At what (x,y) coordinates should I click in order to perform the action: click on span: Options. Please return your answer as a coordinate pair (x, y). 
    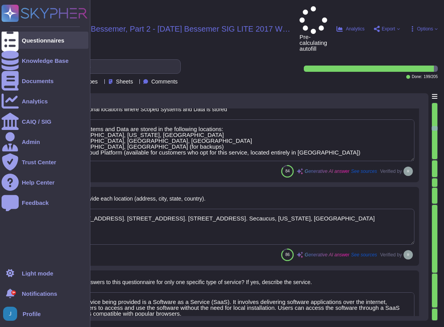
    Looking at the image, I should click on (425, 29).